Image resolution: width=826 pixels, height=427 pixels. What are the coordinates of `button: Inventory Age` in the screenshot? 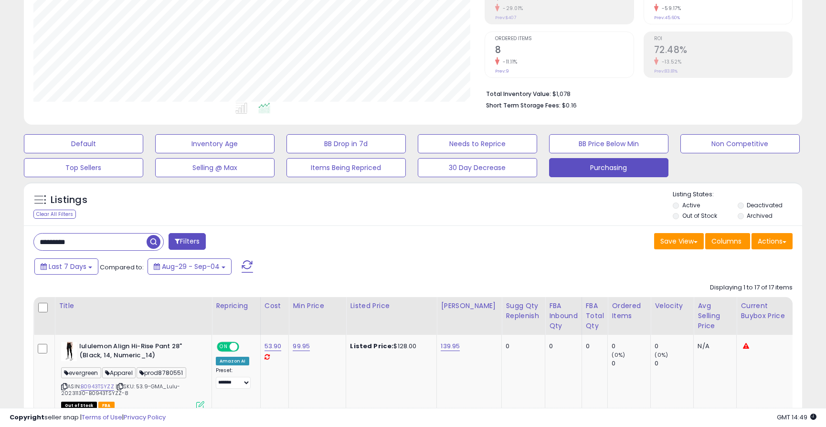 It's located at (215, 144).